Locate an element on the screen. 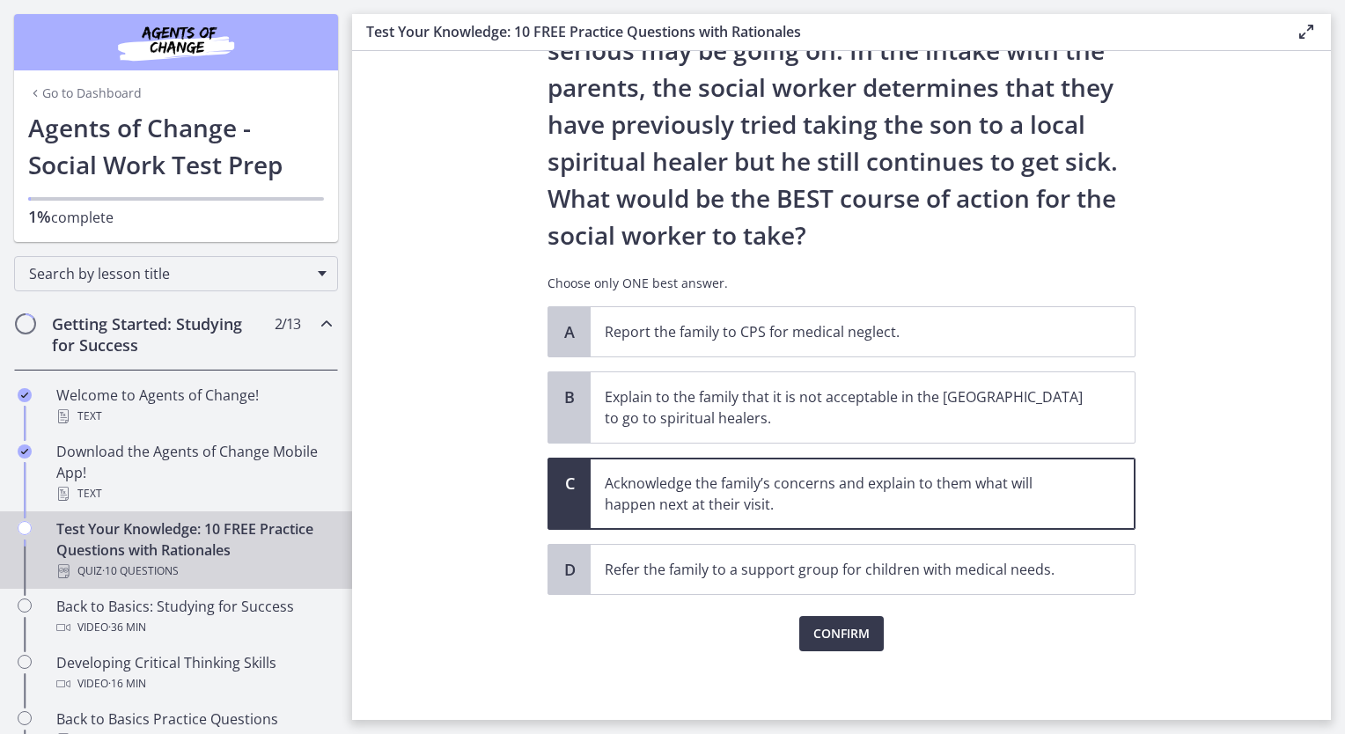 The height and width of the screenshot is (734, 1345). span: Search by lesson title is located at coordinates (169, 274).